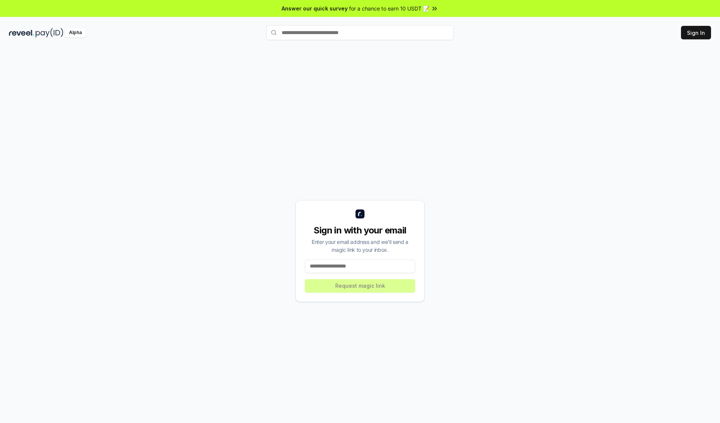  Describe the element at coordinates (360, 246) in the screenshot. I see `div: Enter your email address and we’ll send a magic link to your inbox.` at that location.